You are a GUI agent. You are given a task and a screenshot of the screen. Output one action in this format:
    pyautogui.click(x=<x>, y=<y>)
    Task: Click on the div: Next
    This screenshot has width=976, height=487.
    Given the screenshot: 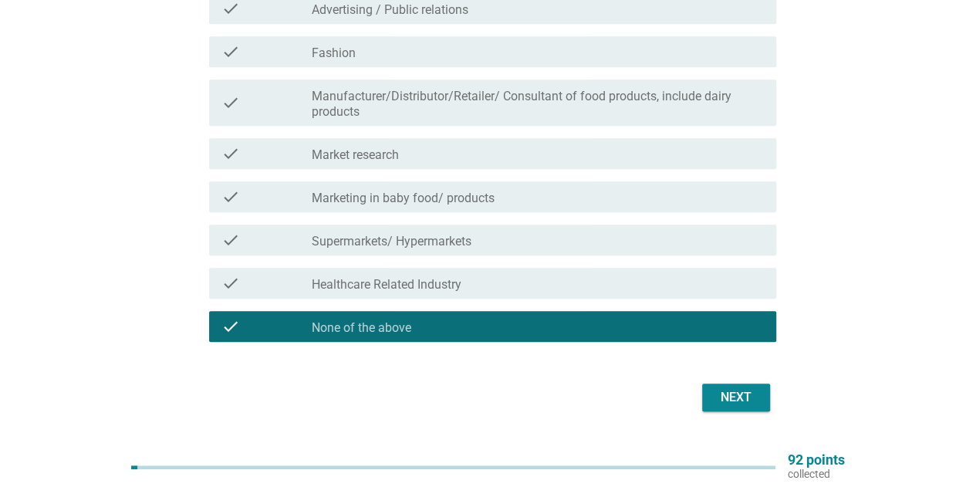 What is the action you would take?
    pyautogui.click(x=736, y=397)
    